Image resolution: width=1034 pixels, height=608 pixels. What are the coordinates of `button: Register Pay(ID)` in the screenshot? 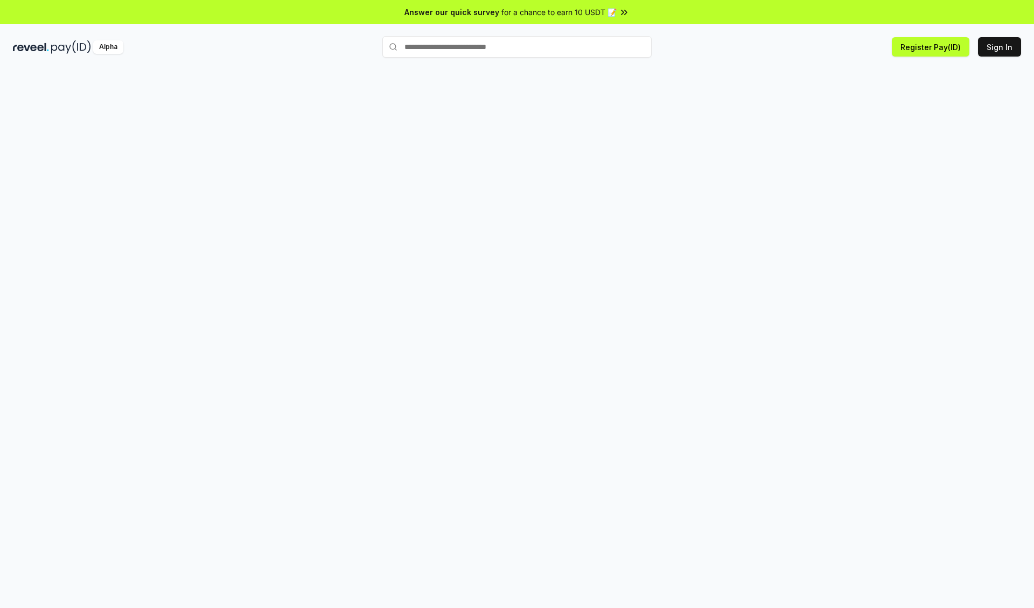 It's located at (931, 47).